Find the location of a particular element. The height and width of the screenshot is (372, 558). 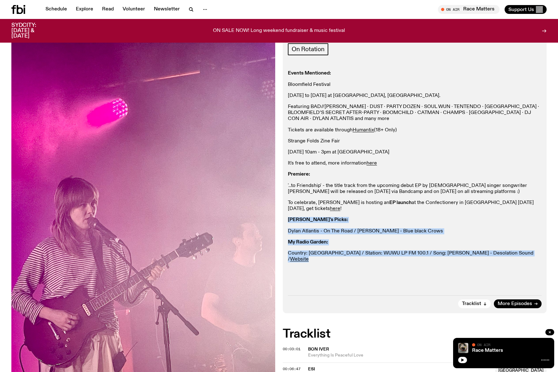

strong: EP launch is located at coordinates (400, 203).